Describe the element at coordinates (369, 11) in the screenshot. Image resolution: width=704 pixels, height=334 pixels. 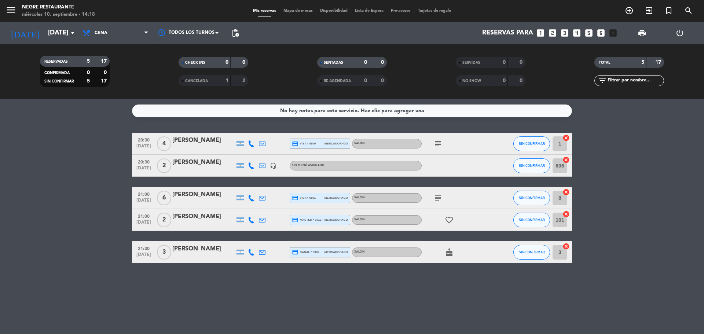
I see `span: Lista de Espera` at that location.